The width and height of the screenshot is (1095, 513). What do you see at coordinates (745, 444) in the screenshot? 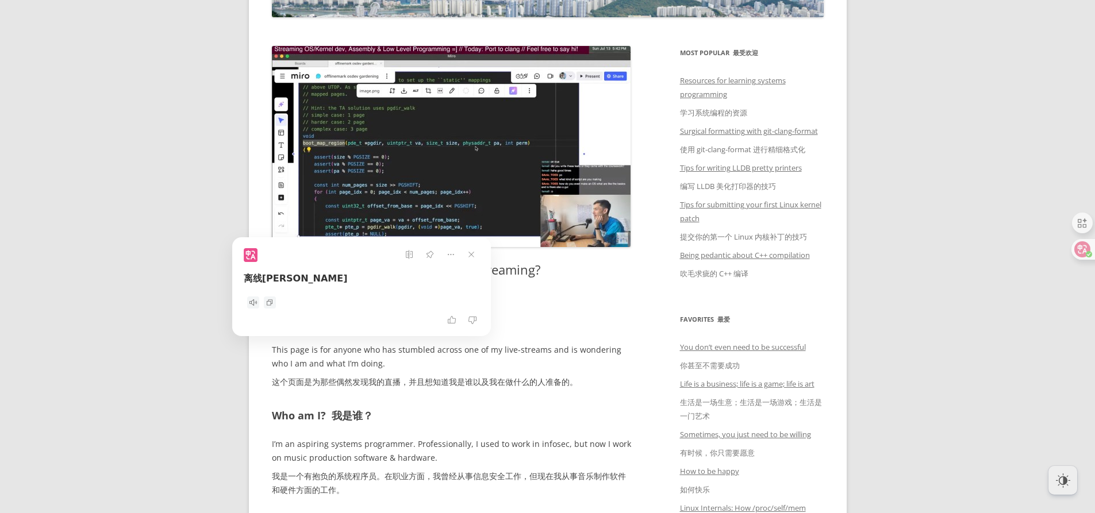
I see `a: Sometimes, you just need to be willing有时候，你只需要愿意` at bounding box center [745, 444].